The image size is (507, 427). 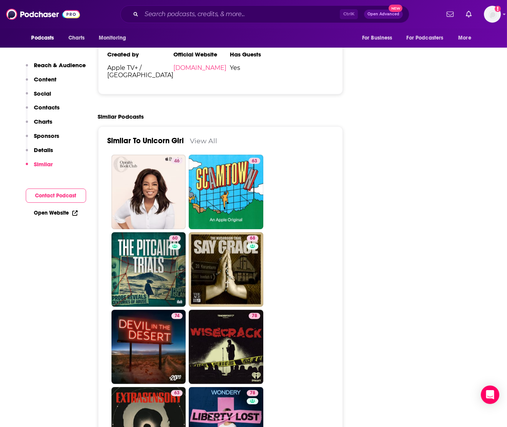 What do you see at coordinates (490, 395) in the screenshot?
I see `div: Open Intercom Messenger` at bounding box center [490, 395].